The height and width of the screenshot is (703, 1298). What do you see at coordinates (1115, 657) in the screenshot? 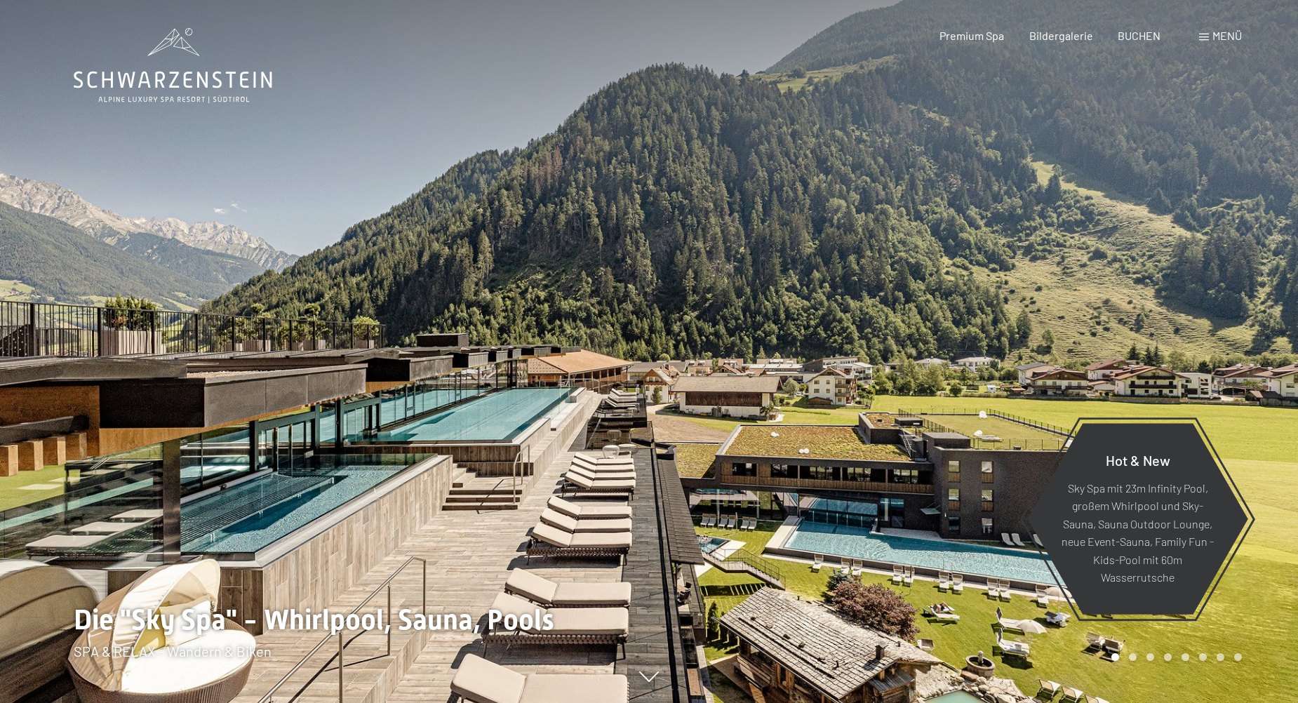
I see `div: Carousel Page 1 (Current Slide)` at bounding box center [1115, 657].